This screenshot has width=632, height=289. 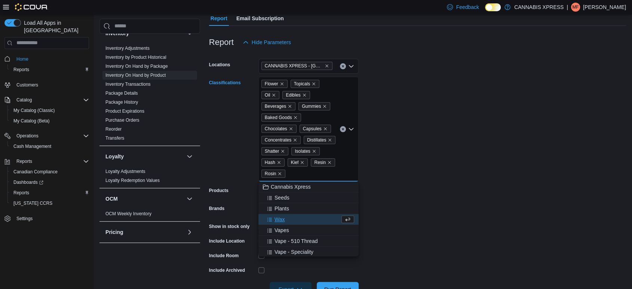 I want to click on p: CANNABIS XPRESS, so click(x=539, y=7).